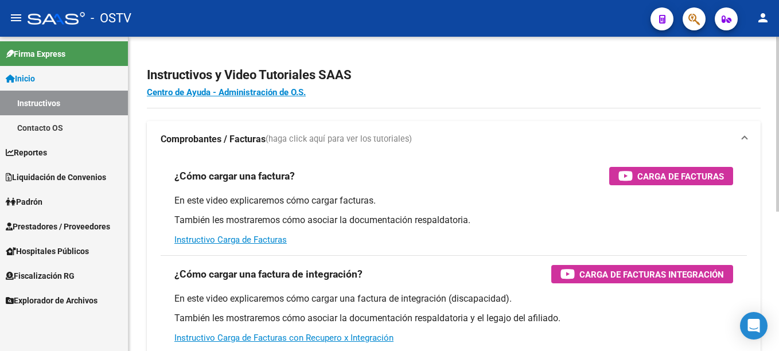  What do you see at coordinates (454, 139) in the screenshot?
I see `mat-expansion-panel-header: Comprobantes / Facturas(haga click aquí para ver los tutoriales)` at bounding box center [454, 139].